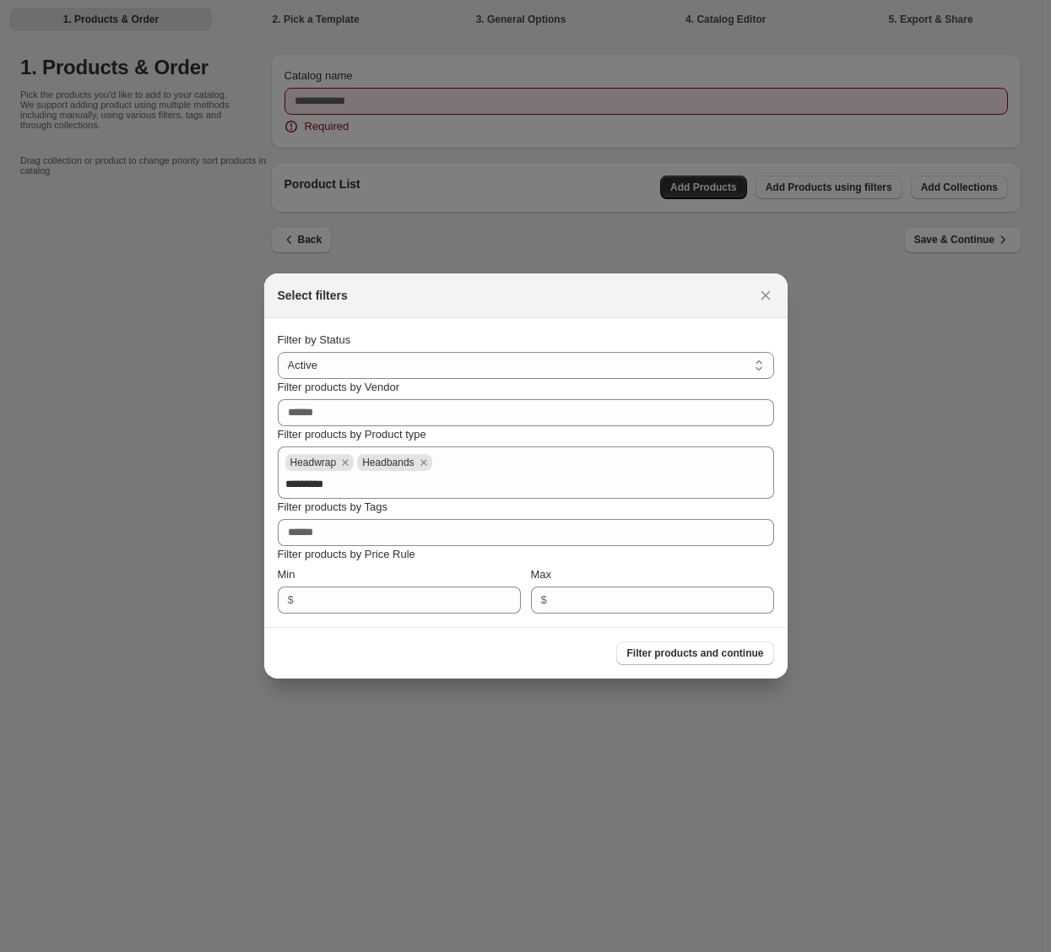  Describe the element at coordinates (352, 434) in the screenshot. I see `span: Filter products by Product type` at that location.